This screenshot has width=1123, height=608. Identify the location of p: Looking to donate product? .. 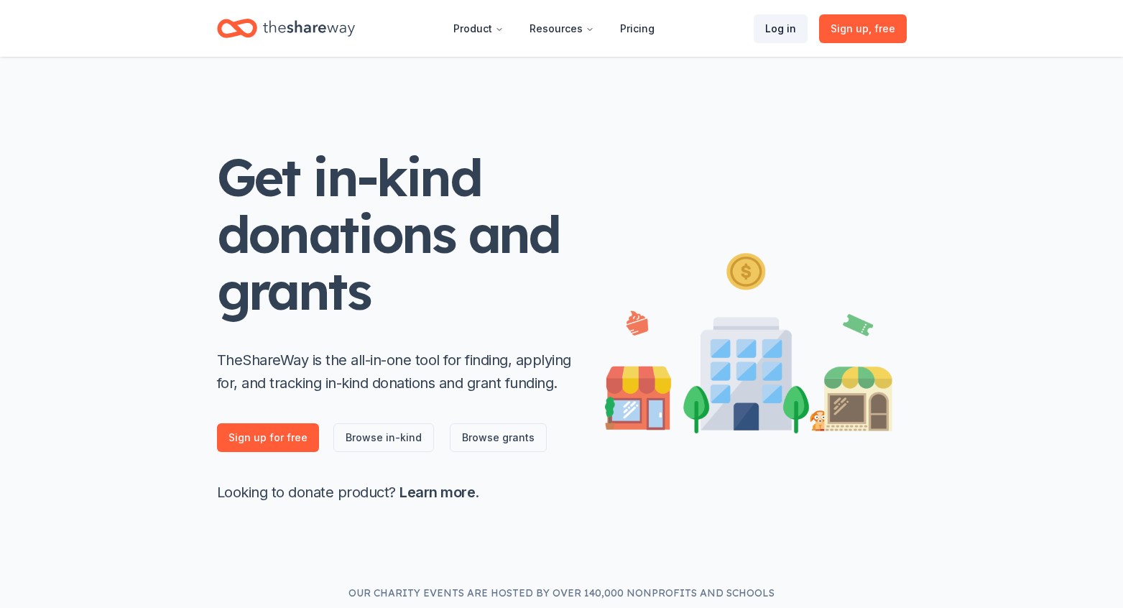
(397, 492).